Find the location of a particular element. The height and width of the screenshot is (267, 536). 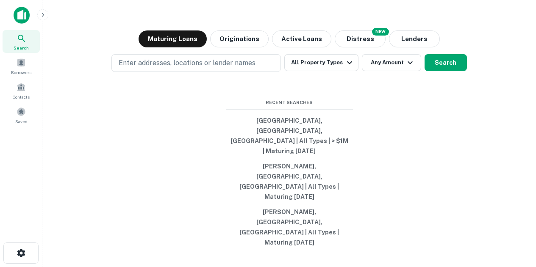

p: Enter addresses, locations or lender names is located at coordinates (187, 63).